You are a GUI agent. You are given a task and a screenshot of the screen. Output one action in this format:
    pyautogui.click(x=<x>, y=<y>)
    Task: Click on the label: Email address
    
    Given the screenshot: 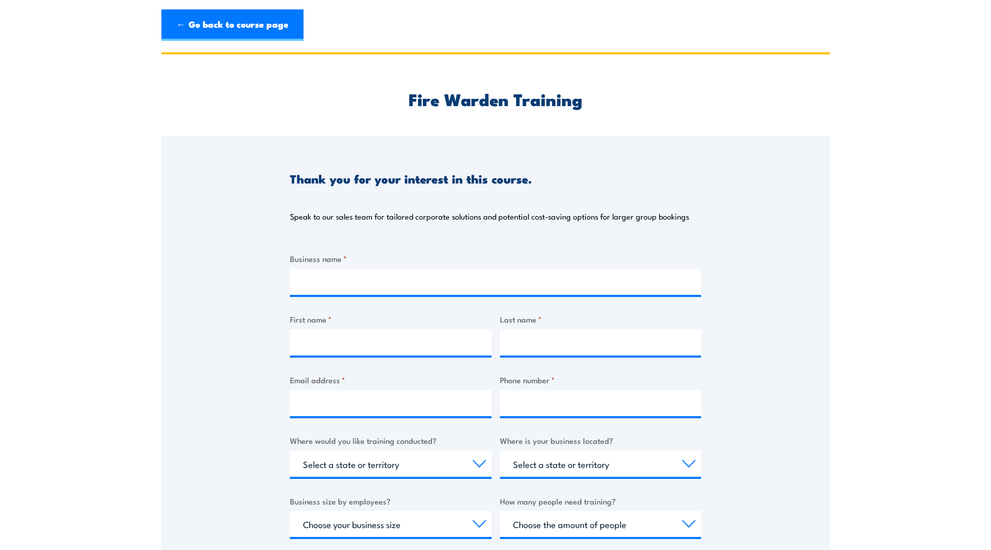 What is the action you would take?
    pyautogui.click(x=391, y=379)
    